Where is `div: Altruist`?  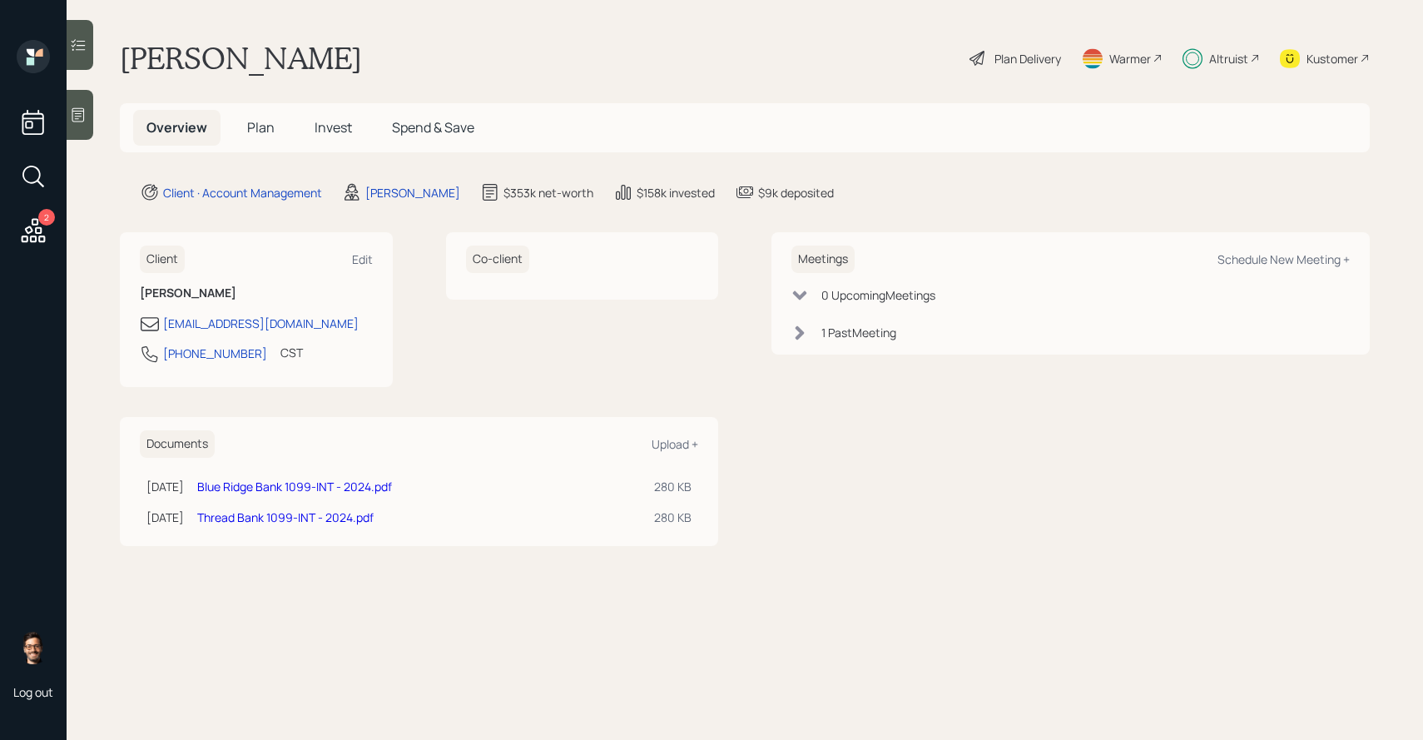 div: Altruist is located at coordinates (1229, 58).